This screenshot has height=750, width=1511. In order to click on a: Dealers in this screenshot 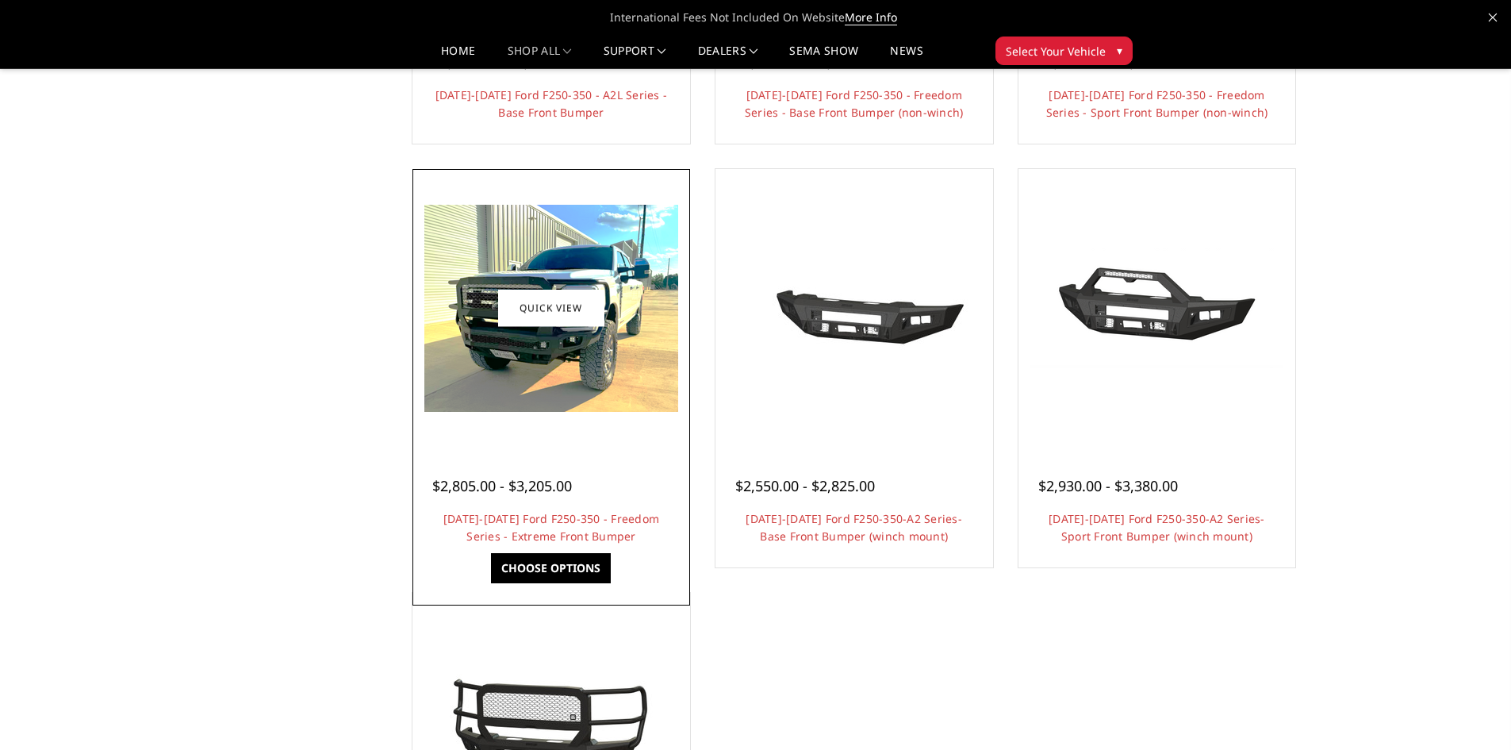, I will do `click(728, 56)`.